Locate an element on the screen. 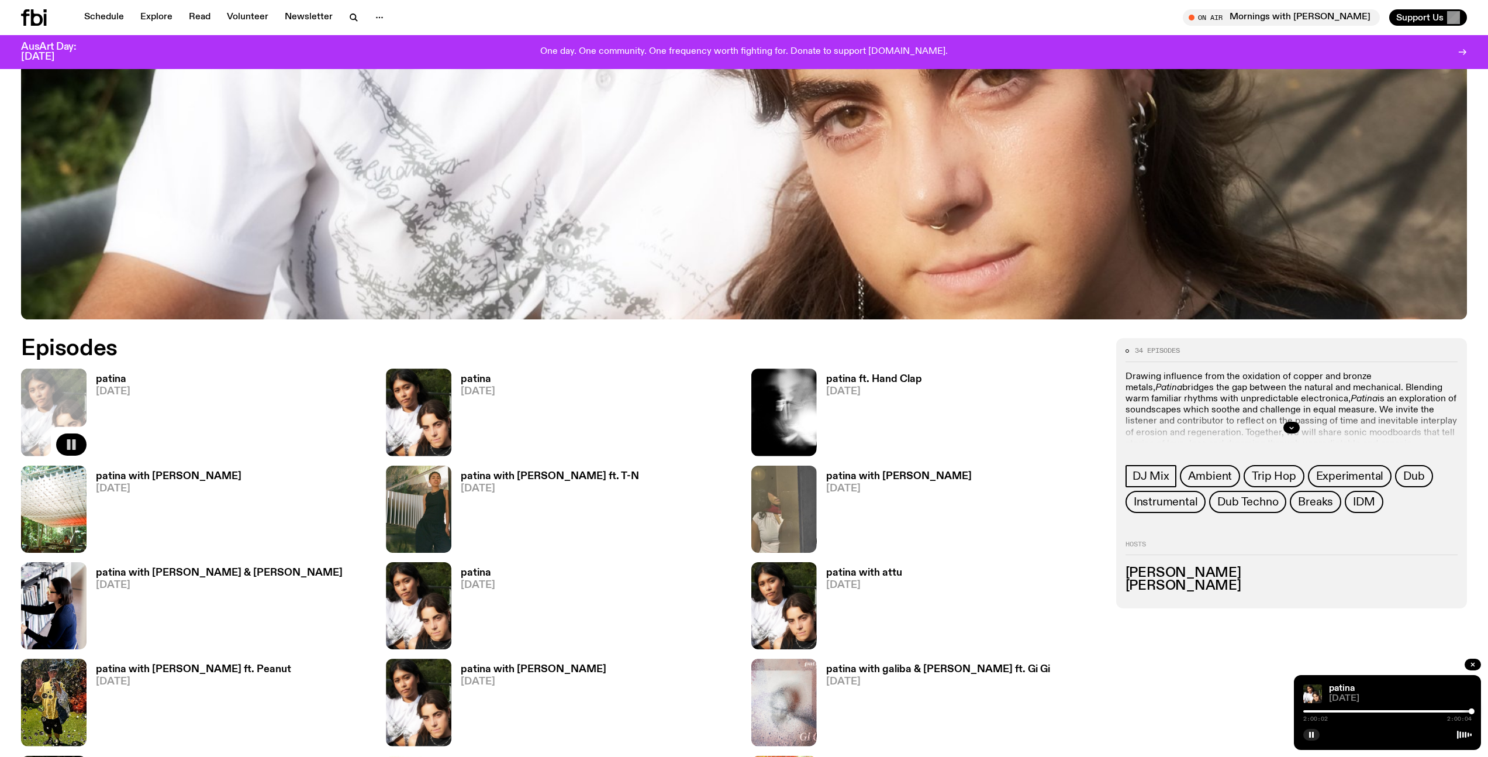 The height and width of the screenshot is (757, 1488). span: DJ Mix is located at coordinates (1151, 476).